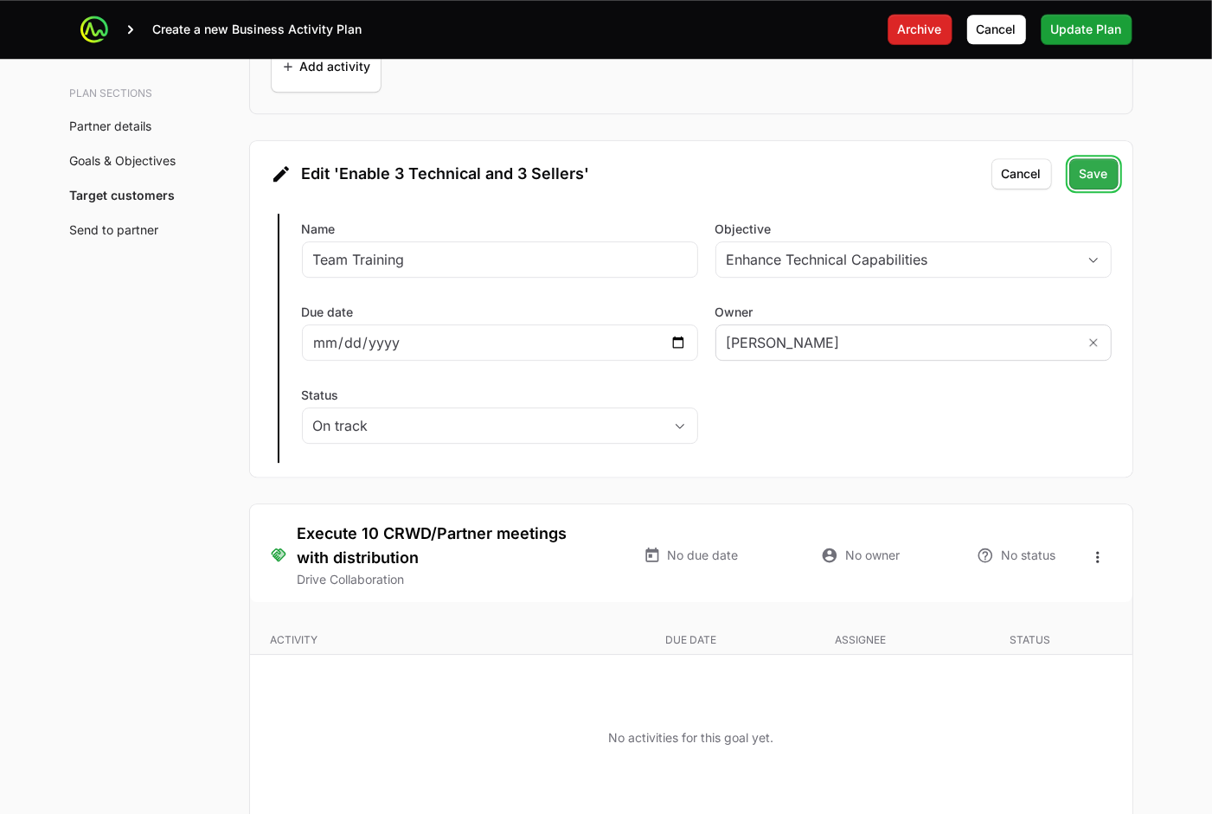 Image resolution: width=1212 pixels, height=814 pixels. Describe the element at coordinates (704, 556) in the screenshot. I see `span: No due date` at that location.